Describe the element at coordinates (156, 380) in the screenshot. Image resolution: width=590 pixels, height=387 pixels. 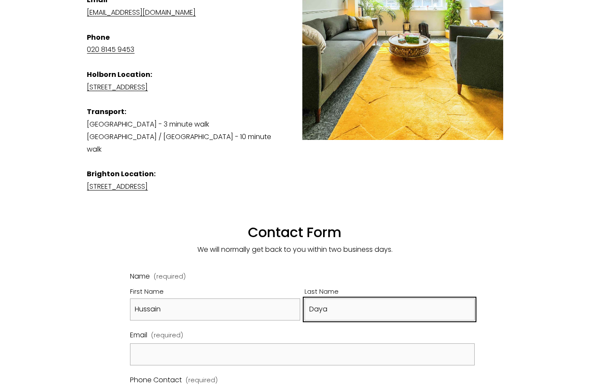
I see `span: Phone Contact` at that location.